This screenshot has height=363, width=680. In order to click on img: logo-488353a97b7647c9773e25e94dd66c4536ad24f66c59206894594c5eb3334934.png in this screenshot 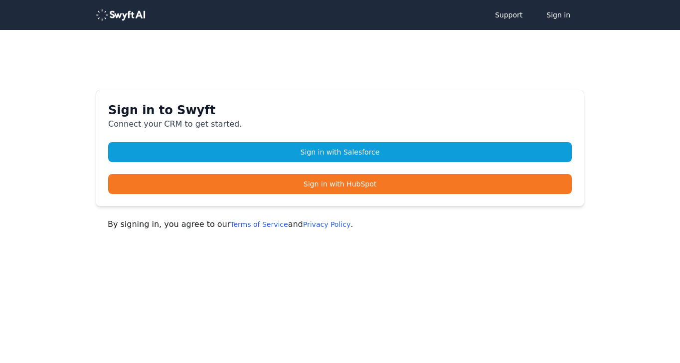, I will do `click(121, 15)`.